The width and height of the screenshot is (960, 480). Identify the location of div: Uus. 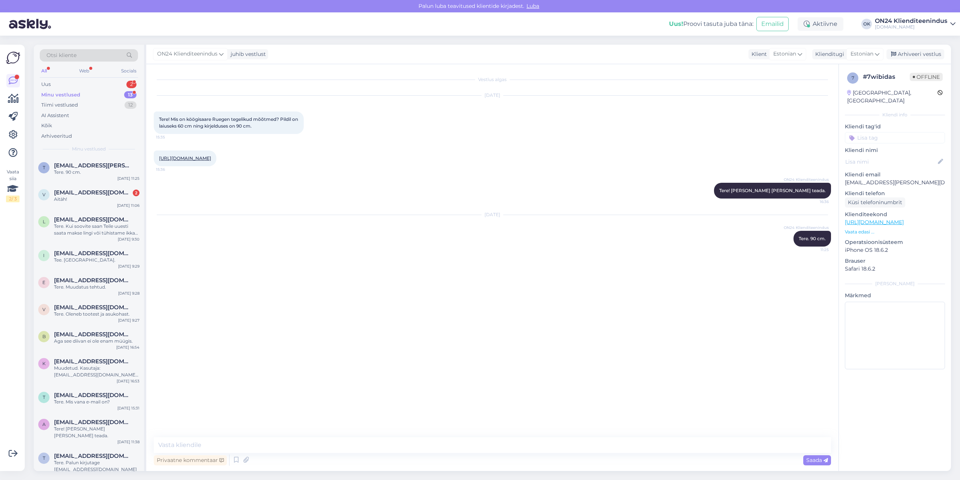
(46, 84).